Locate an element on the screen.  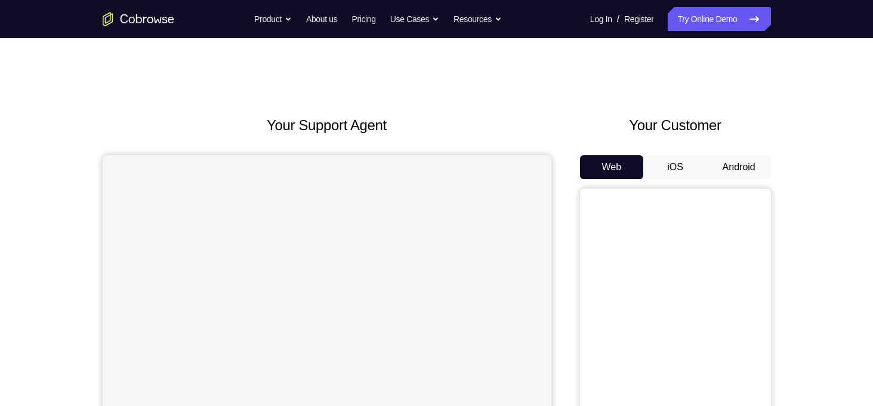
button: Resources is located at coordinates (477, 19).